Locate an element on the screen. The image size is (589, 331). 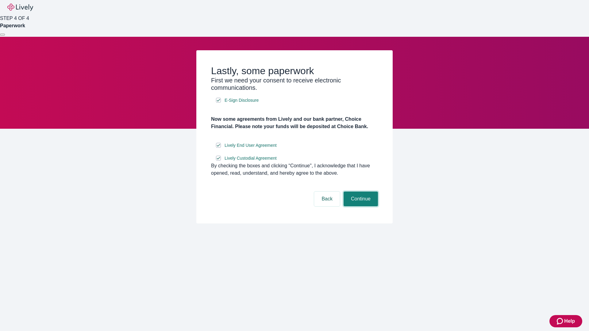
h4: Now some agreements from Lively and our bank partner, Choice Financial. Please note your funds wi... is located at coordinates (294, 123).